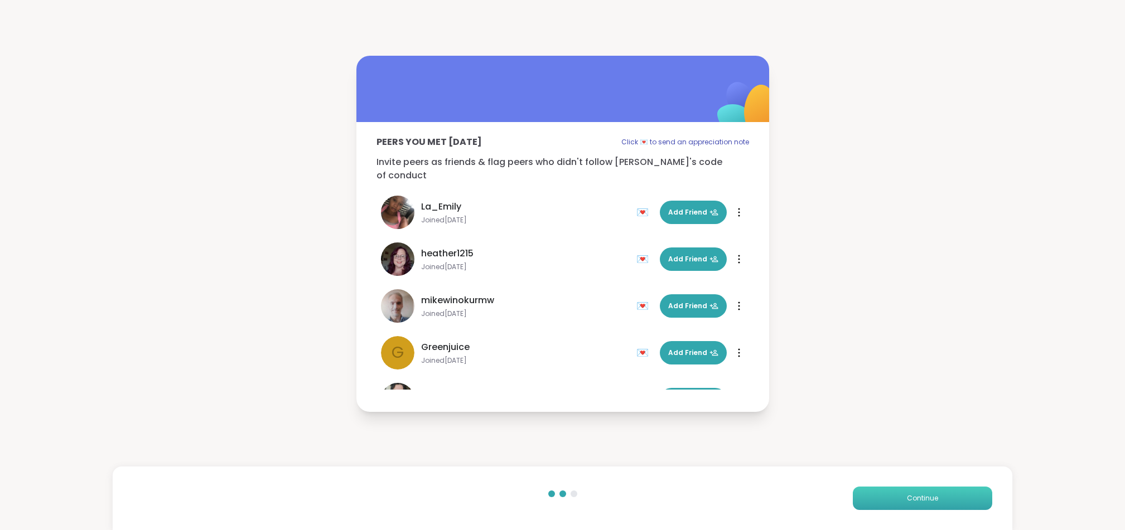 The image size is (1125, 530). I want to click on span: mikewinokurmw, so click(457, 301).